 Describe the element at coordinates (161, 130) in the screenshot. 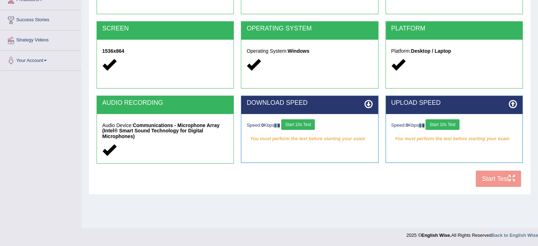

I see `strong: Communications - Microphone Array (Intel® Smart Sound Technology for Digital Microphones)` at that location.